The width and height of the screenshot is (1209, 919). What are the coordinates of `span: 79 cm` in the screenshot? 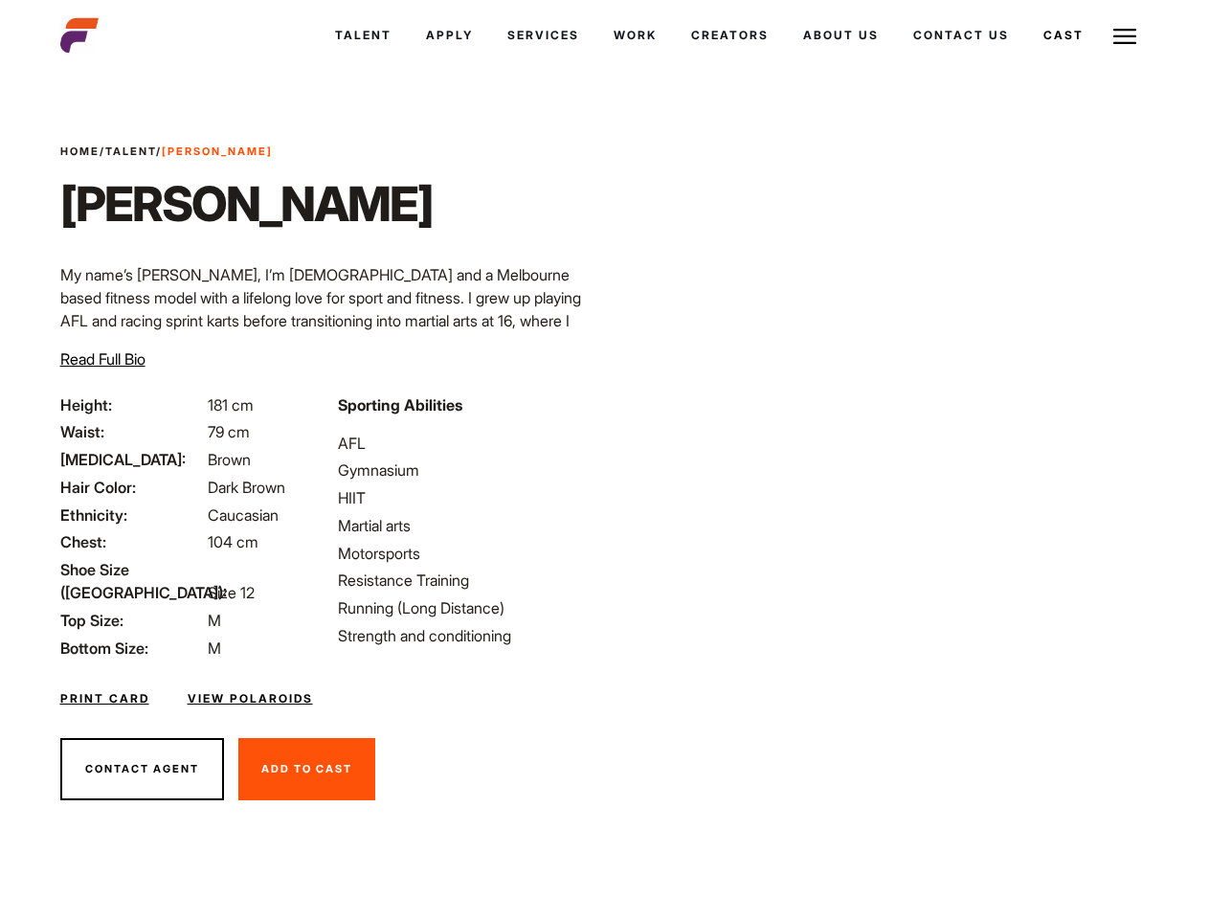 It's located at (229, 432).